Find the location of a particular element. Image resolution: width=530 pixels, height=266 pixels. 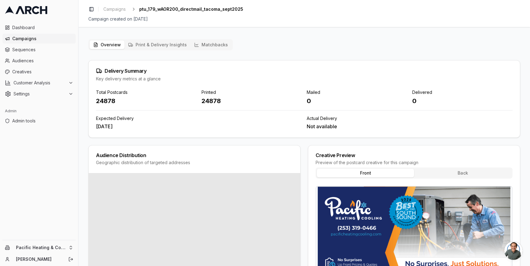

span: Audiences is located at coordinates (43, 61).